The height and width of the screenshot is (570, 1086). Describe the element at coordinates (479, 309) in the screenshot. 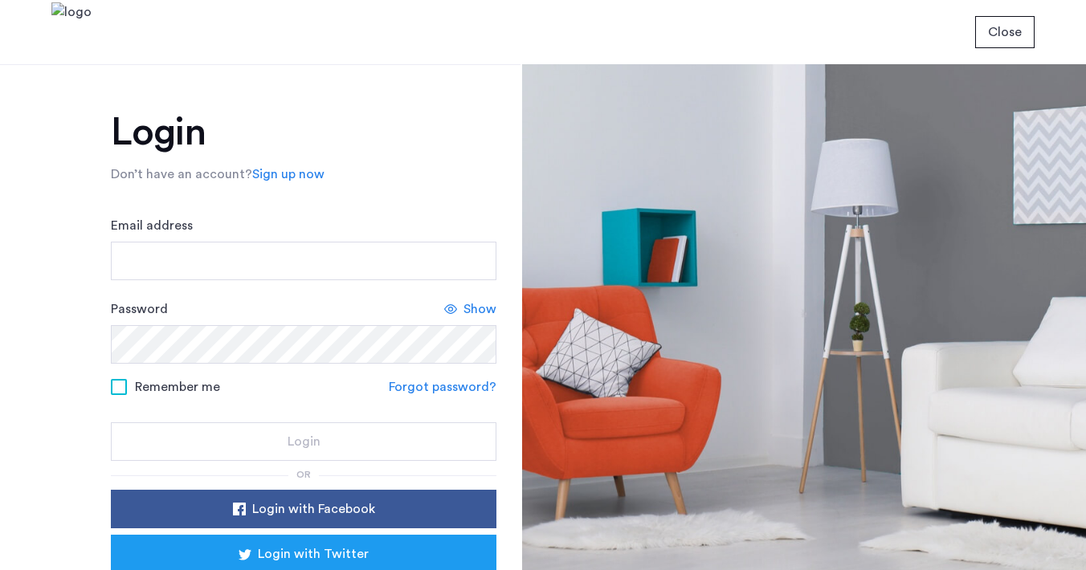

I see `span: Show` at that location.